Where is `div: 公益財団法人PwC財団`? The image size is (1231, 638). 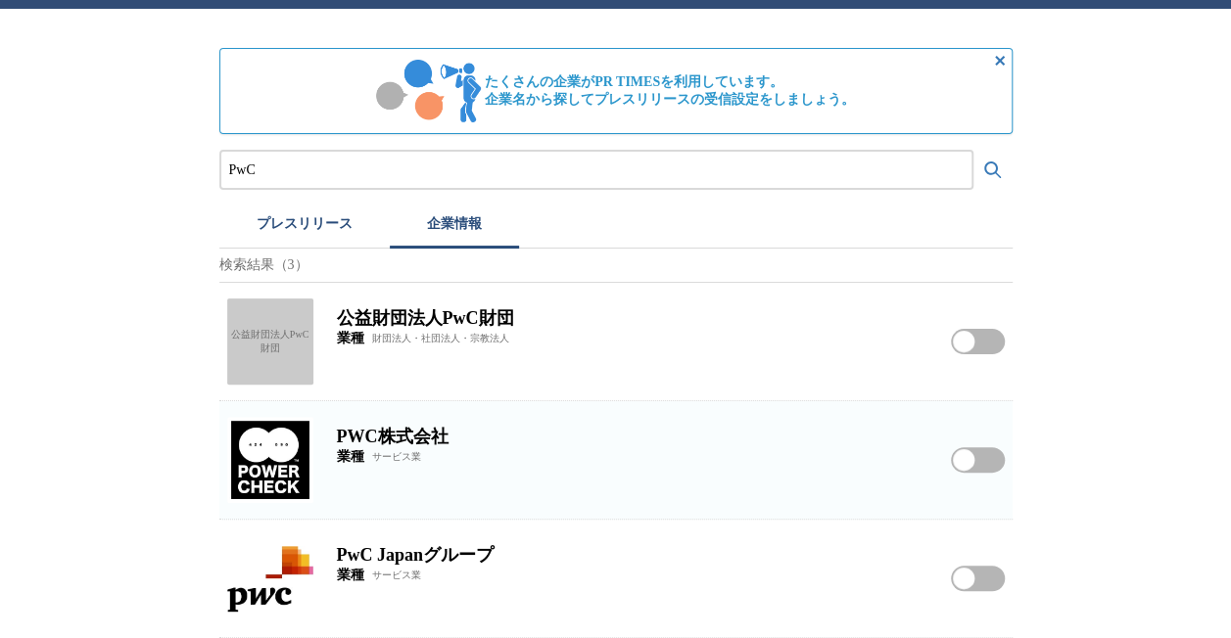 div: 公益財団法人PwC財団 is located at coordinates (270, 342).